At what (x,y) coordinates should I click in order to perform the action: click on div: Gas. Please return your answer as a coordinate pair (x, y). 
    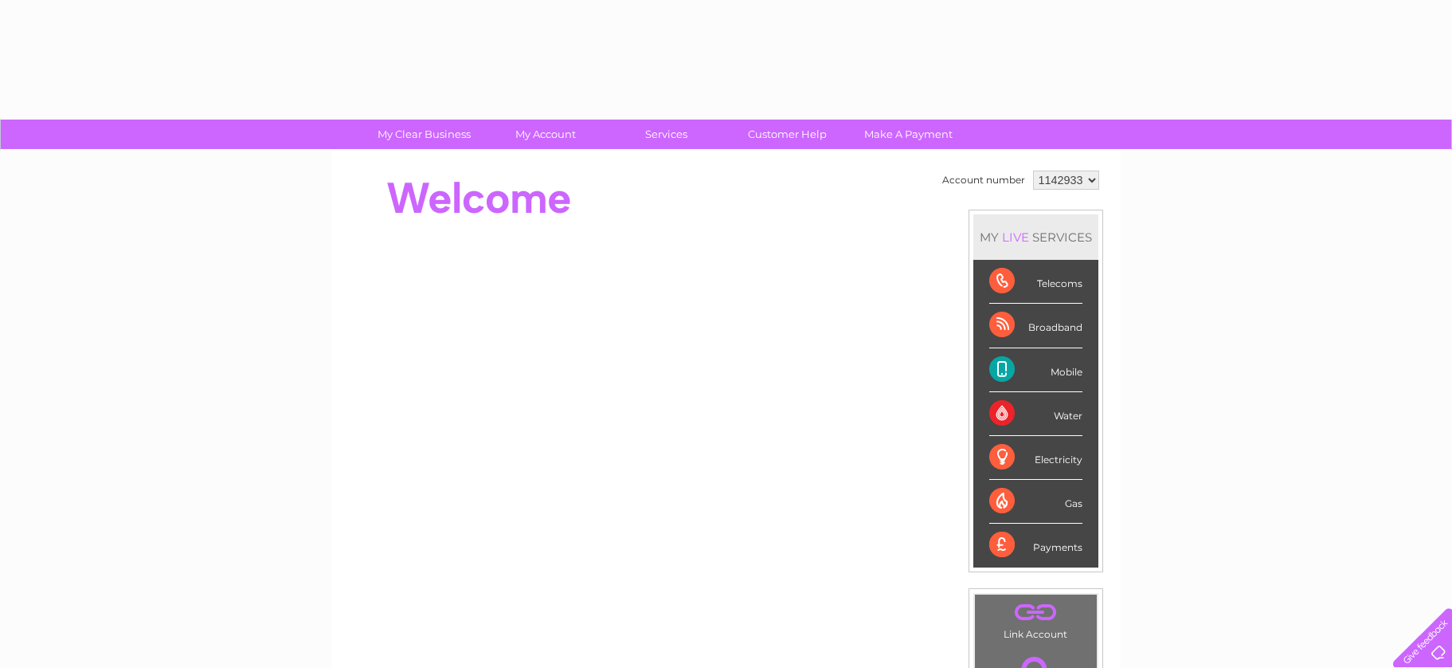
    Looking at the image, I should click on (1036, 501).